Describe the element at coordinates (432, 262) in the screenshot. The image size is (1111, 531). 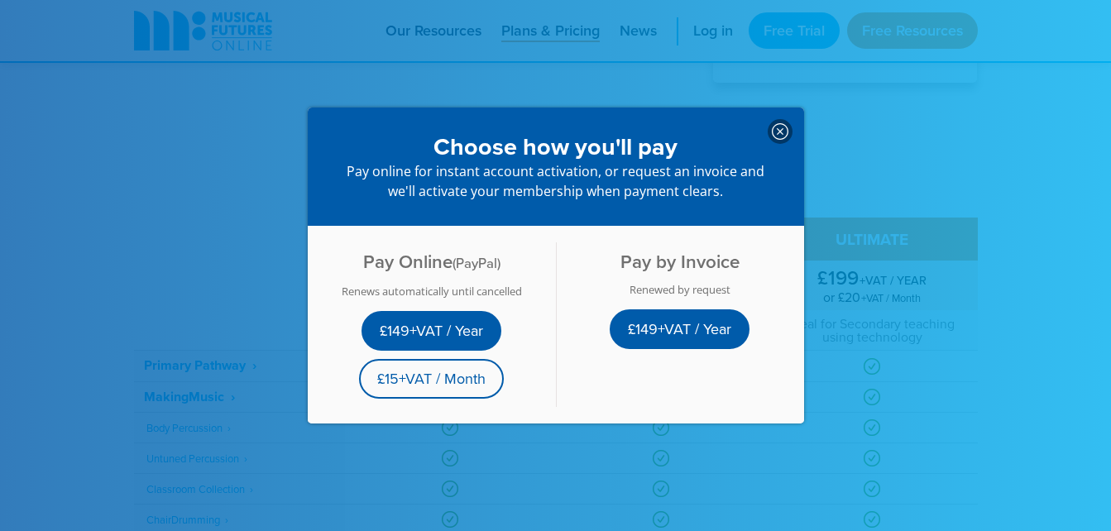
I see `h4: Pay Online` at that location.